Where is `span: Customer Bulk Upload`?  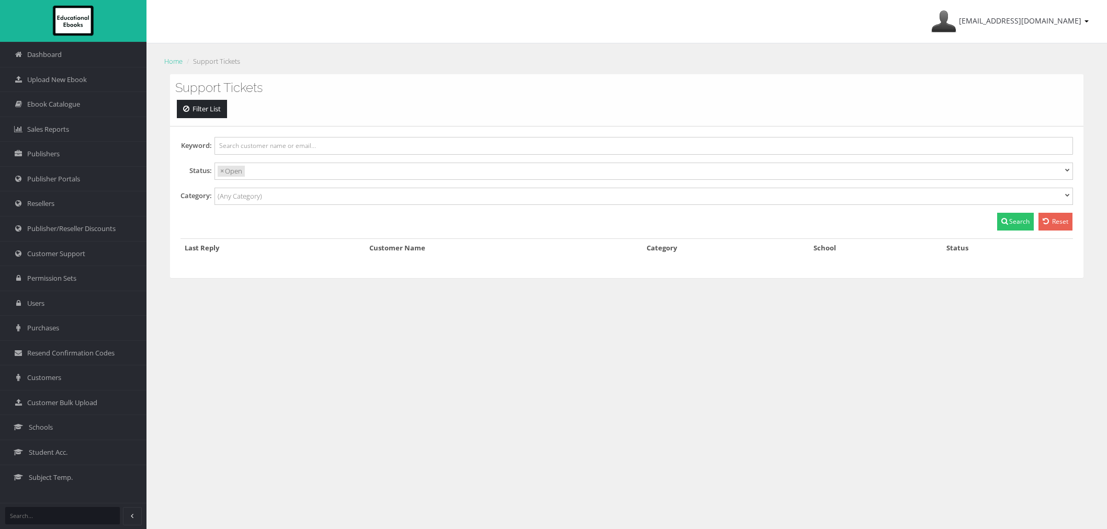 span: Customer Bulk Upload is located at coordinates (62, 403).